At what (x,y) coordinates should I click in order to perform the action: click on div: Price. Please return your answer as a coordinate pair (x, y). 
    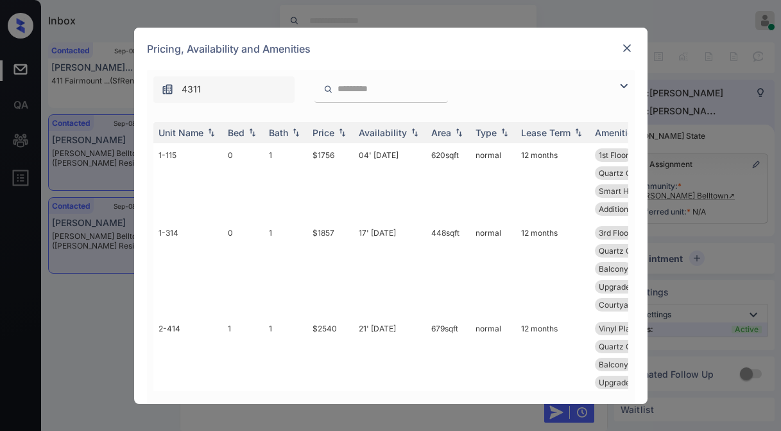
    Looking at the image, I should click on (324, 132).